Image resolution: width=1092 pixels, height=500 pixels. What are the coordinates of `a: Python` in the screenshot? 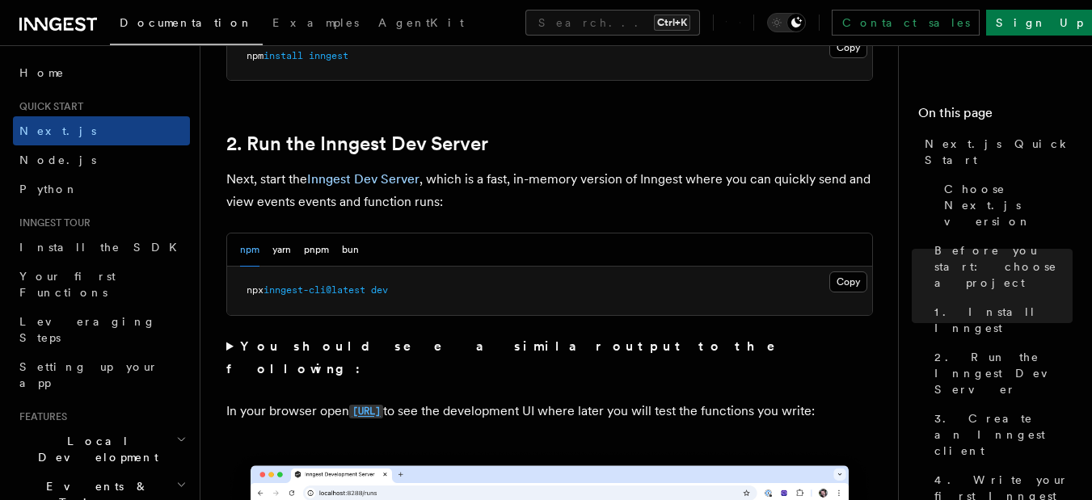 It's located at (101, 189).